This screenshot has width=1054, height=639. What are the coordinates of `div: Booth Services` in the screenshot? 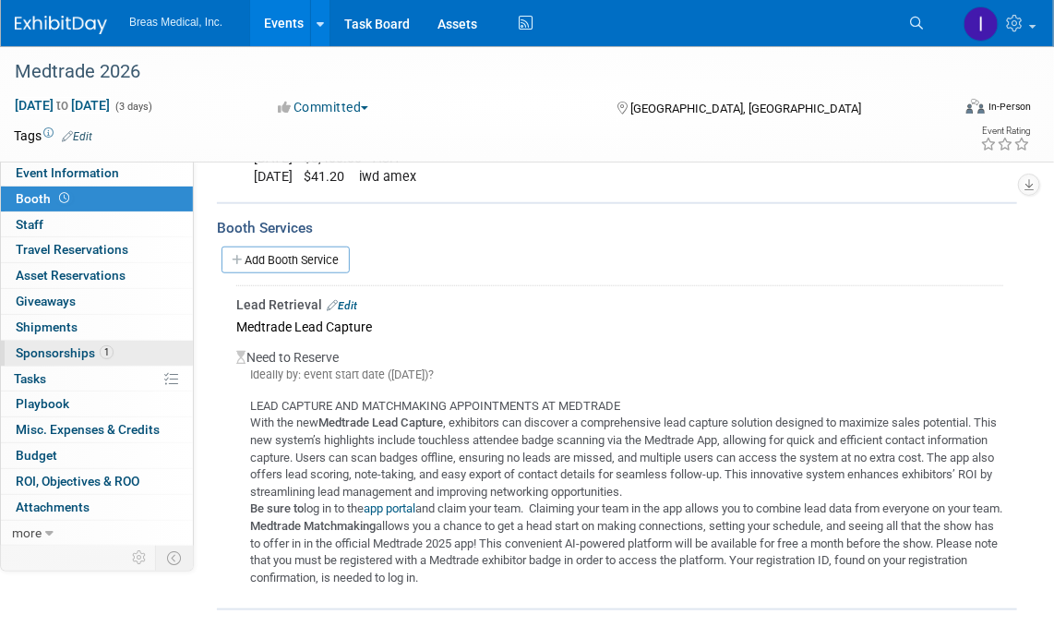 It's located at (617, 228).